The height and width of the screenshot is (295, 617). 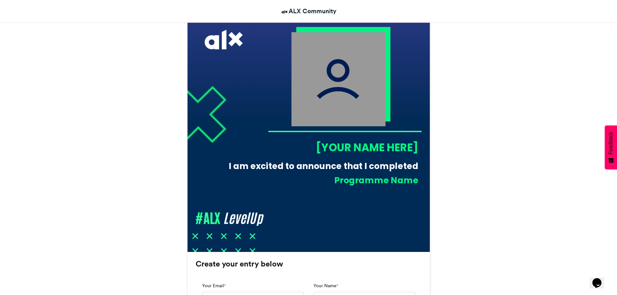 What do you see at coordinates (325, 180) in the screenshot?
I see `div: Programme Name` at bounding box center [325, 180].